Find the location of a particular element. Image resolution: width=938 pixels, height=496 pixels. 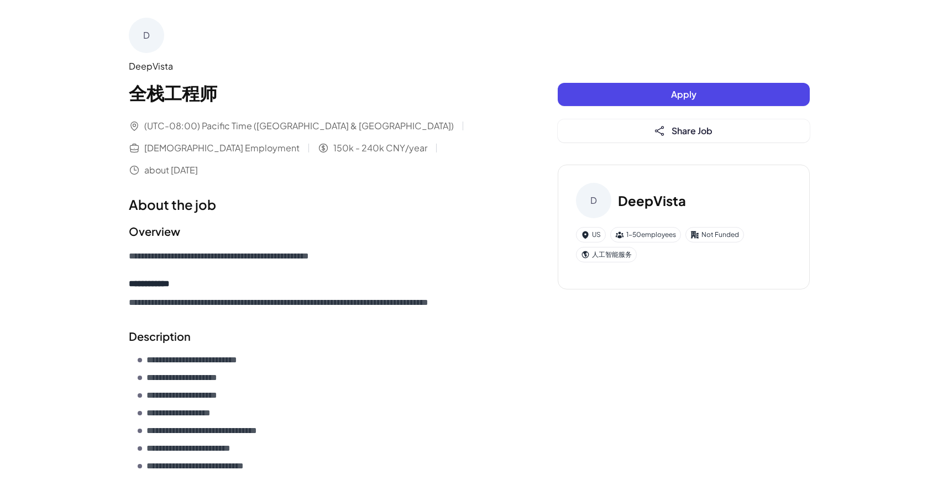

span: 150k - 240k CNY/year is located at coordinates (380, 148).